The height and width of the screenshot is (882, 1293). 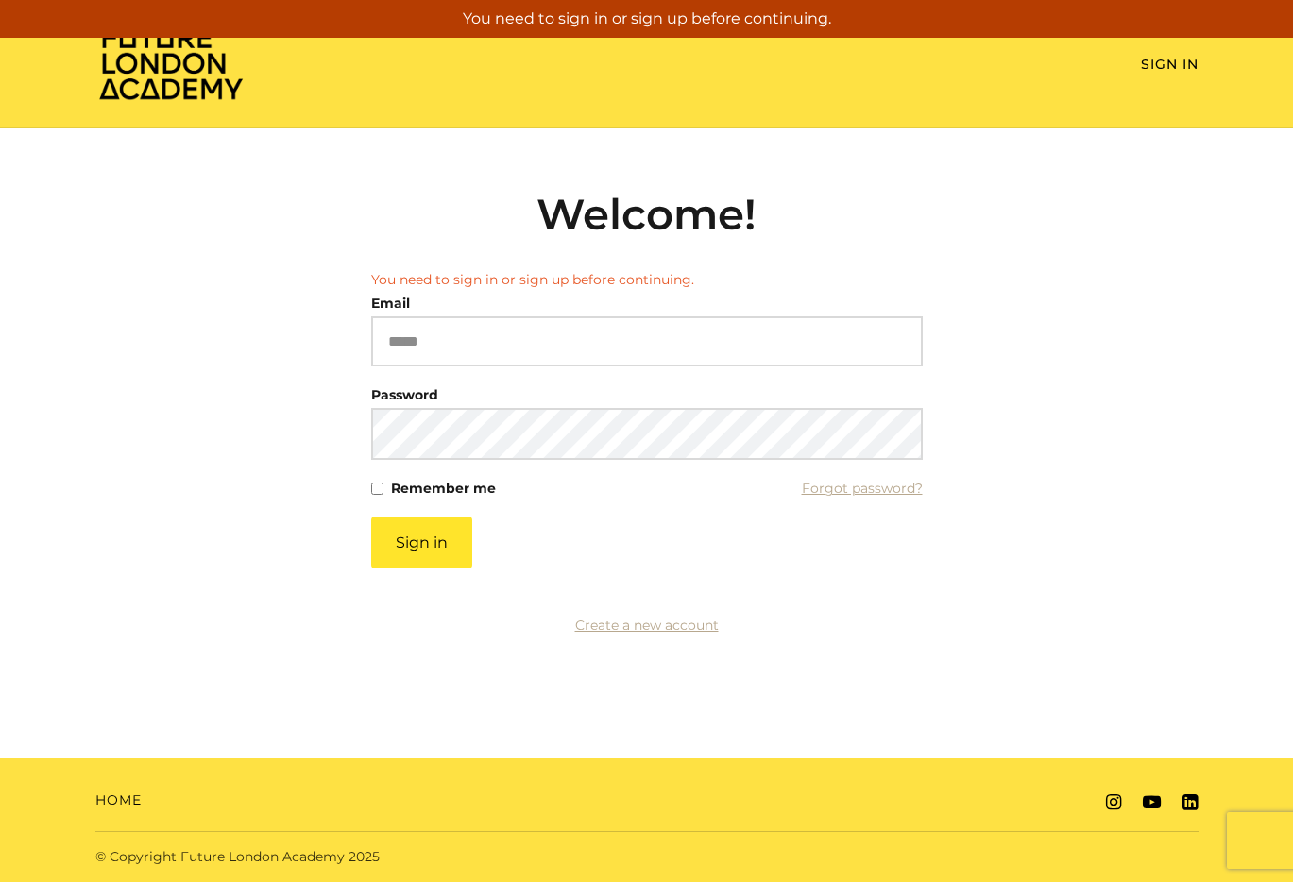 What do you see at coordinates (647, 214) in the screenshot?
I see `h2: Welcome!` at bounding box center [647, 214].